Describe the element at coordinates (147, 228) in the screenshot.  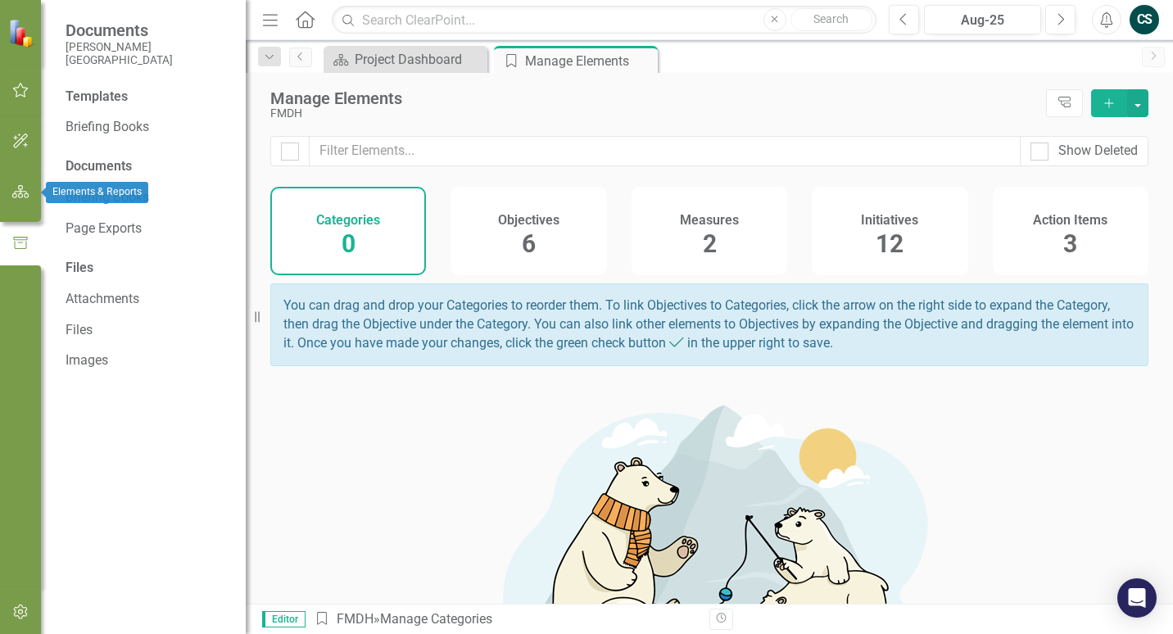
I see `a: Page Exports` at that location.